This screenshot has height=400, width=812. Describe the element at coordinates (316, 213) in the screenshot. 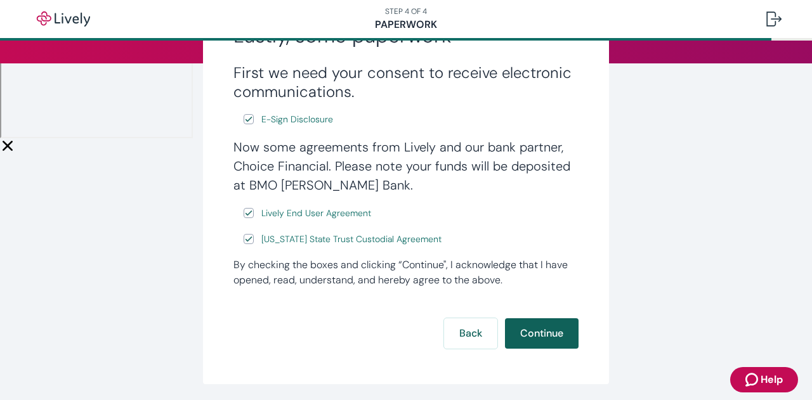

I see `span: Lively End User Agreement` at that location.